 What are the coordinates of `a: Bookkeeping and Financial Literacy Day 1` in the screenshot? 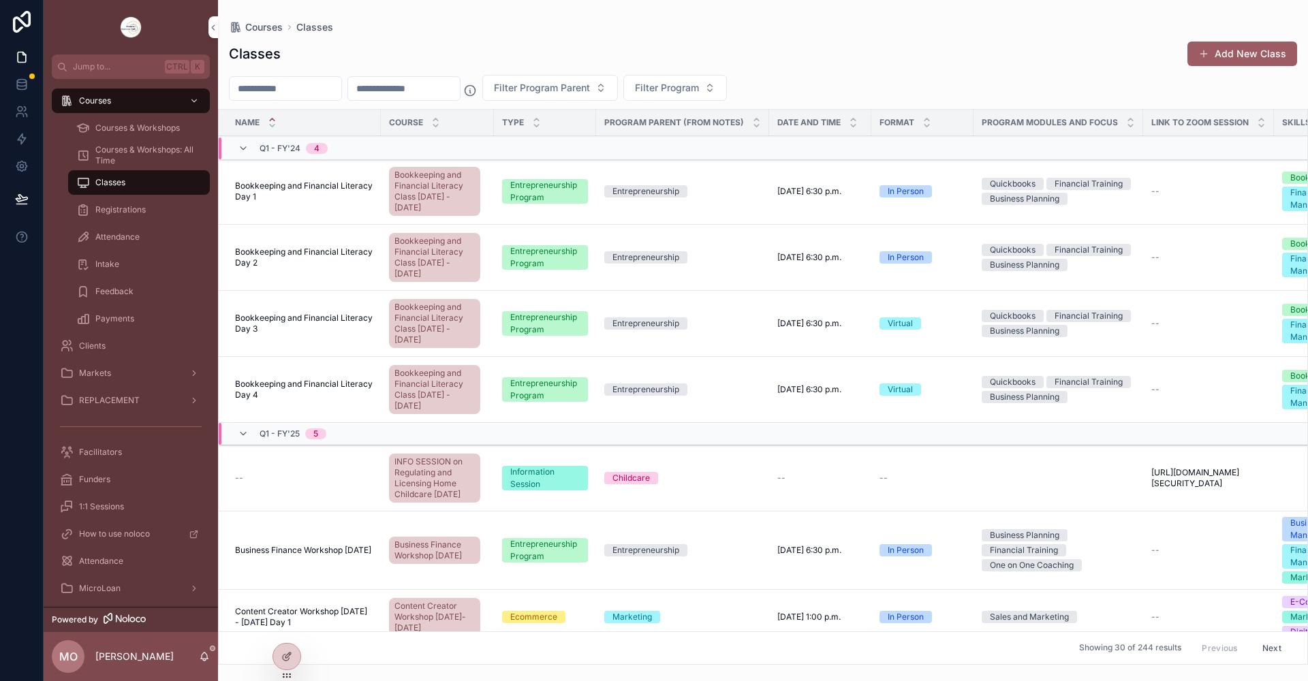 It's located at (304, 191).